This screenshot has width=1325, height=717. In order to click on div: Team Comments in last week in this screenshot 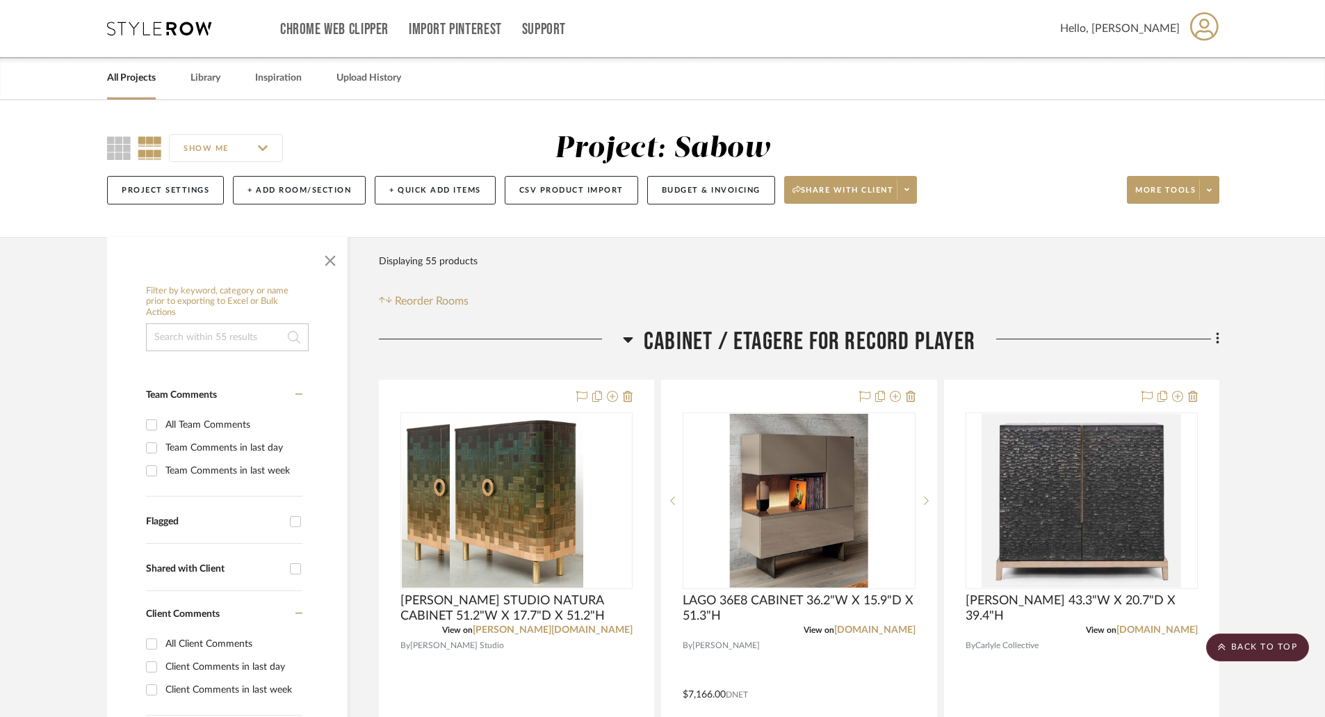, I will do `click(232, 471)`.